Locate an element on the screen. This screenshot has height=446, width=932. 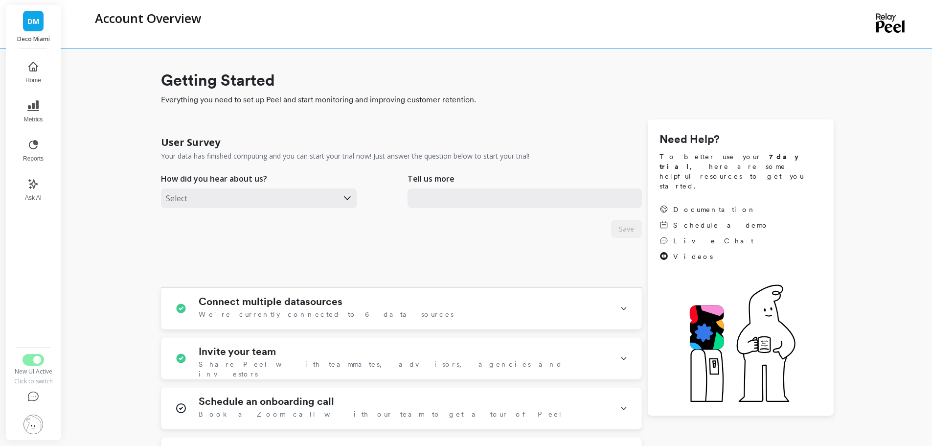
p: How did you hear about us? is located at coordinates (214, 179).